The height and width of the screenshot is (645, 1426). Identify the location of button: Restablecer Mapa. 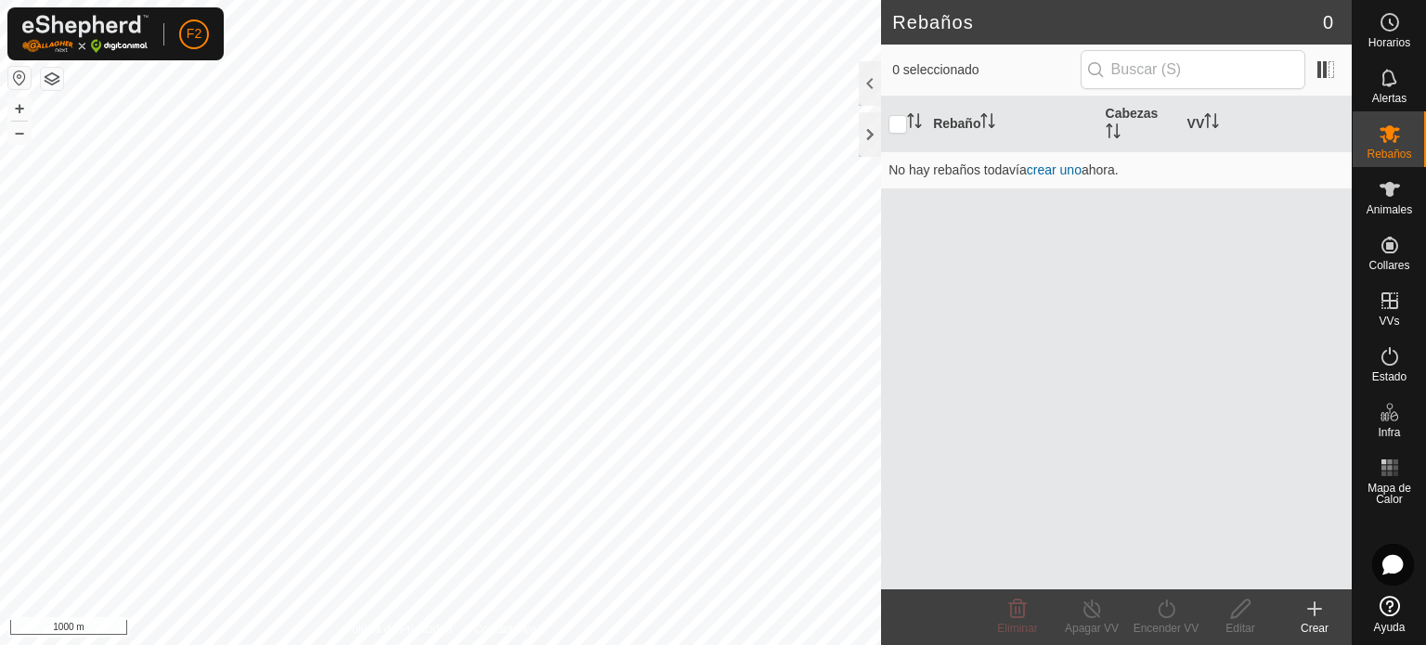
(19, 78).